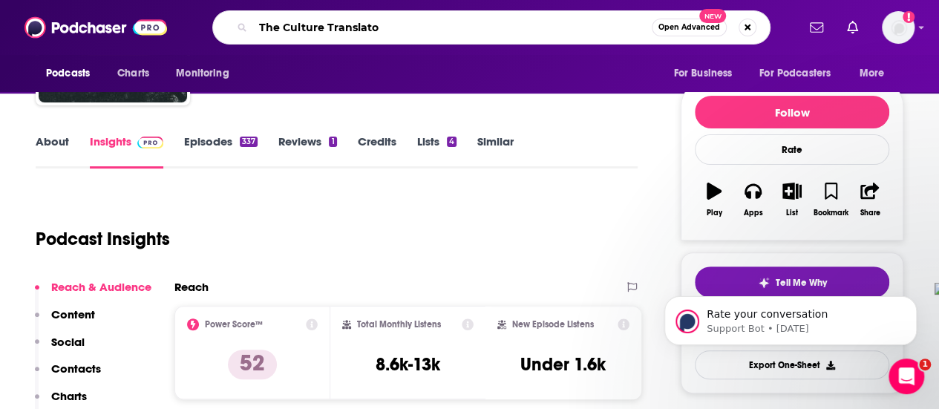  I want to click on div: 1, so click(332, 142).